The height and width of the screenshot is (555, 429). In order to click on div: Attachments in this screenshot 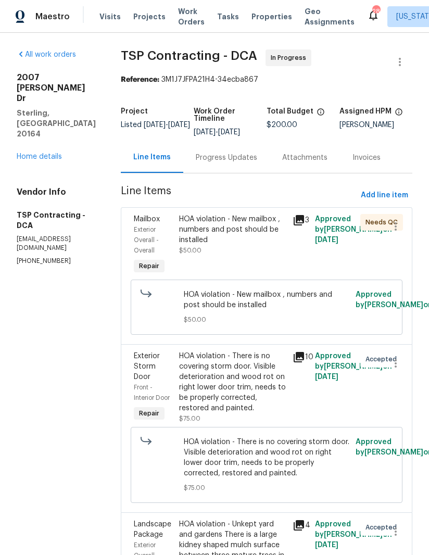, I will do `click(305, 158)`.